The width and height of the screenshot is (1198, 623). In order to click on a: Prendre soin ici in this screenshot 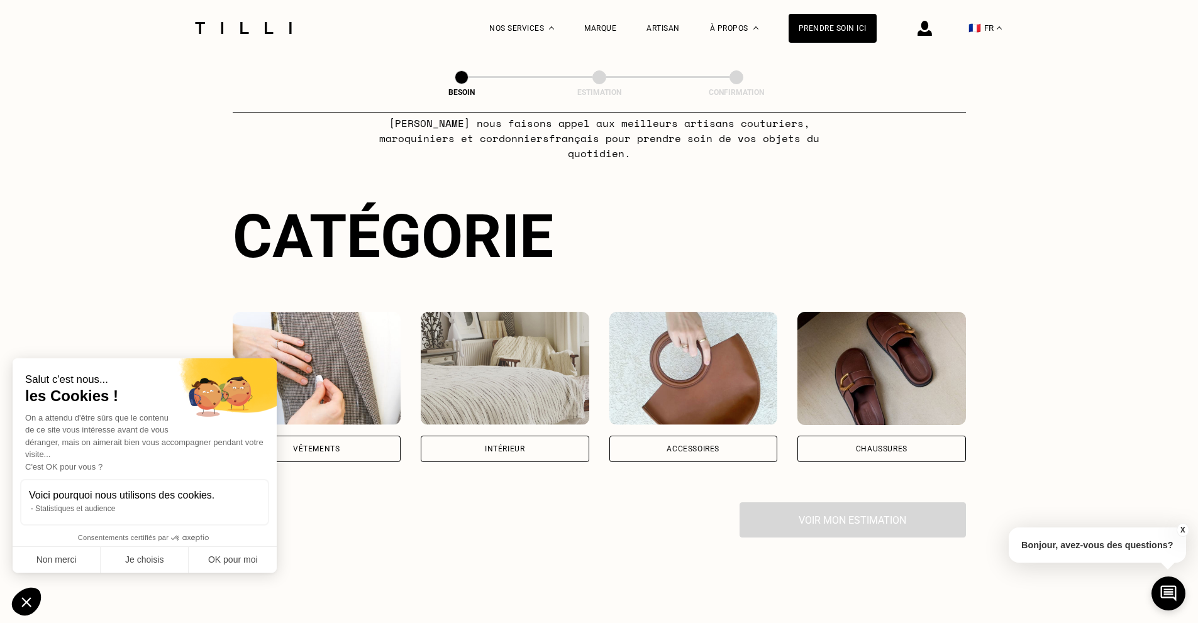, I will do `click(833, 28)`.